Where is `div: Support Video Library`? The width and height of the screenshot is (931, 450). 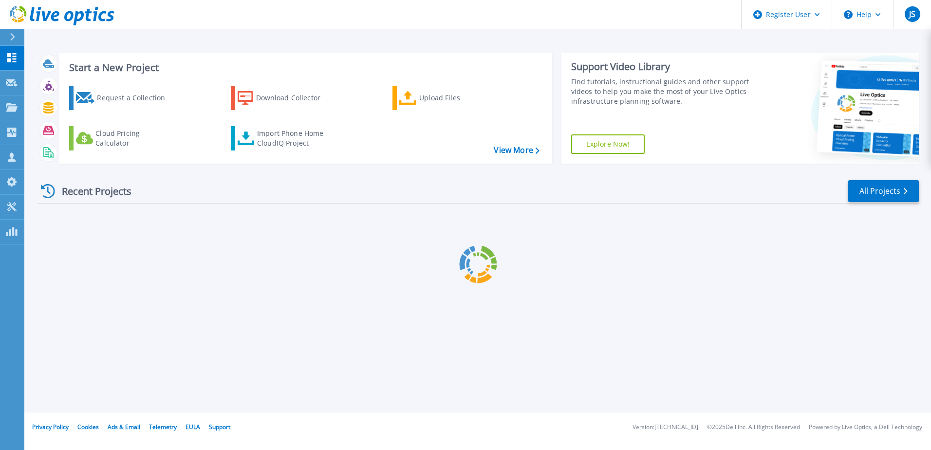
div: Support Video Library is located at coordinates (662, 67).